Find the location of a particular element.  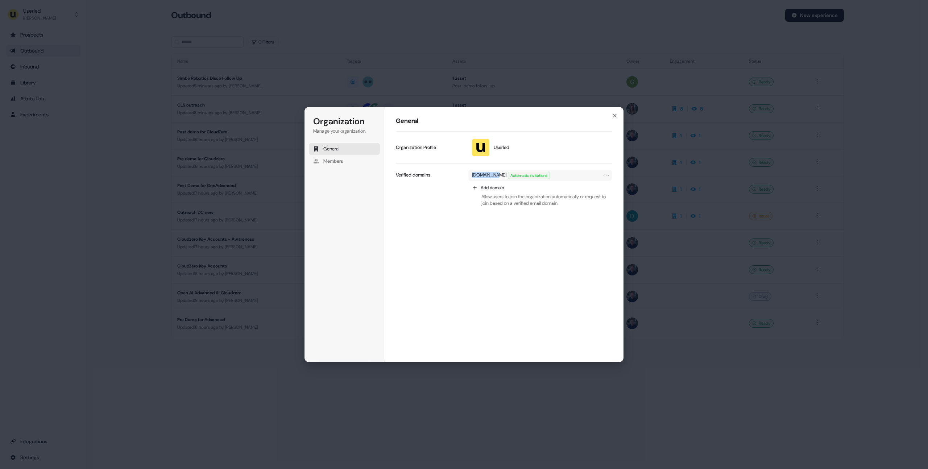

img: Userled is located at coordinates (481, 148).